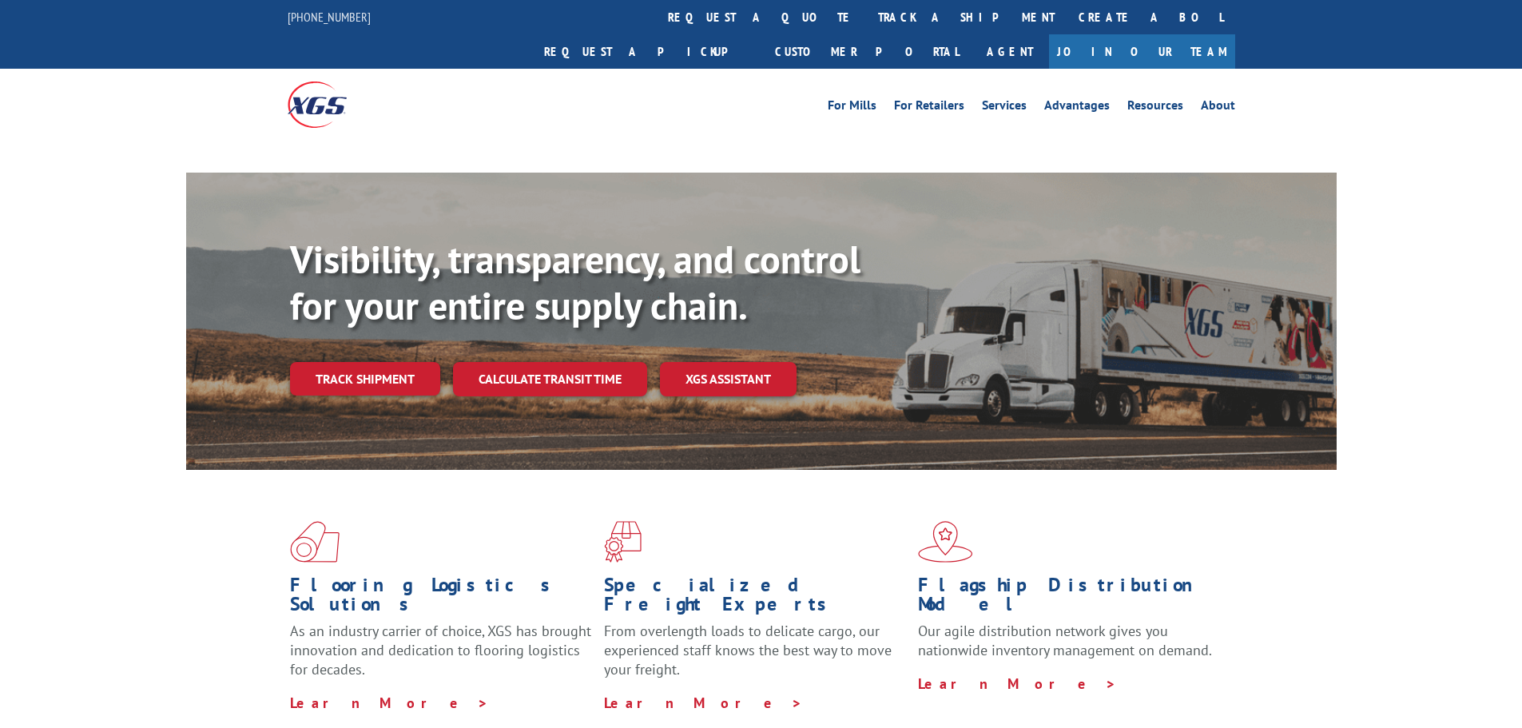  What do you see at coordinates (1065, 640) in the screenshot?
I see `span: Our agile distribution network gives you nationwide inventory management on demand.` at bounding box center [1065, 640].